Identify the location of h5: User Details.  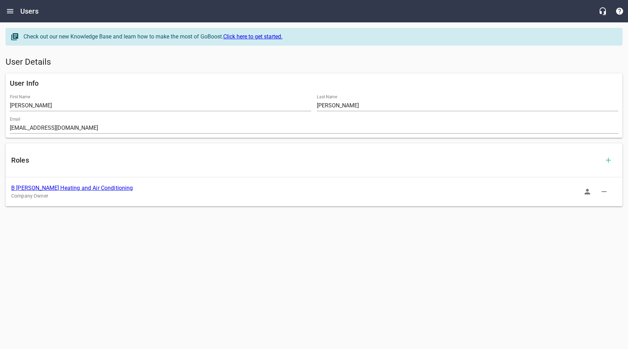
(314, 62).